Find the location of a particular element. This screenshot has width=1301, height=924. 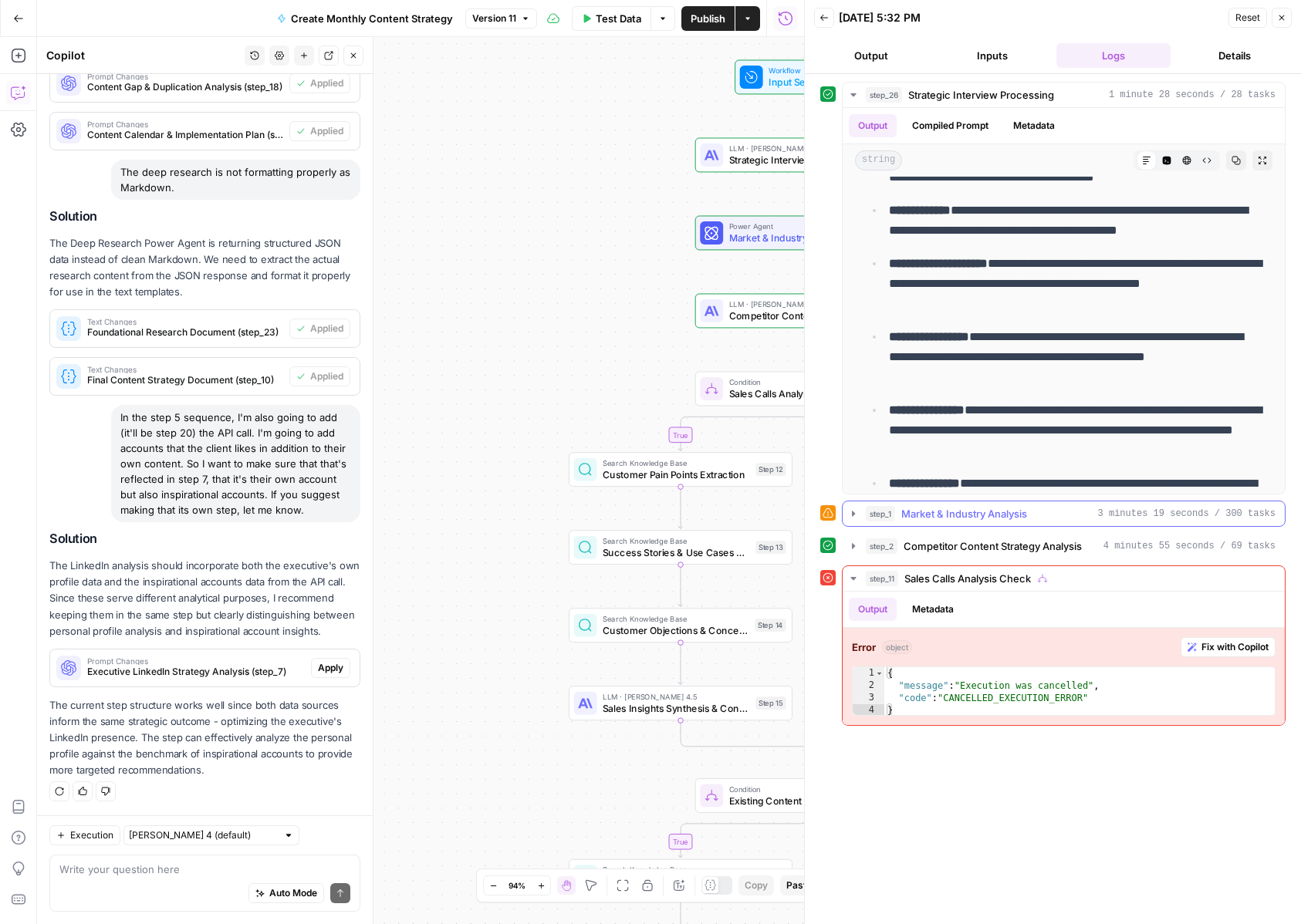

div: Power AgentMarket & Industry Analysis is located at coordinates (807, 233).